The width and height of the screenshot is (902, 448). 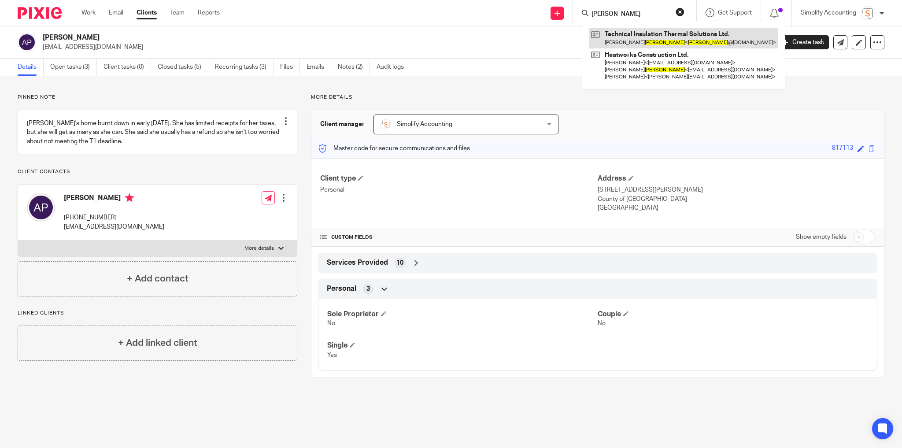 I want to click on p: Master code for secure communications and files, so click(x=394, y=148).